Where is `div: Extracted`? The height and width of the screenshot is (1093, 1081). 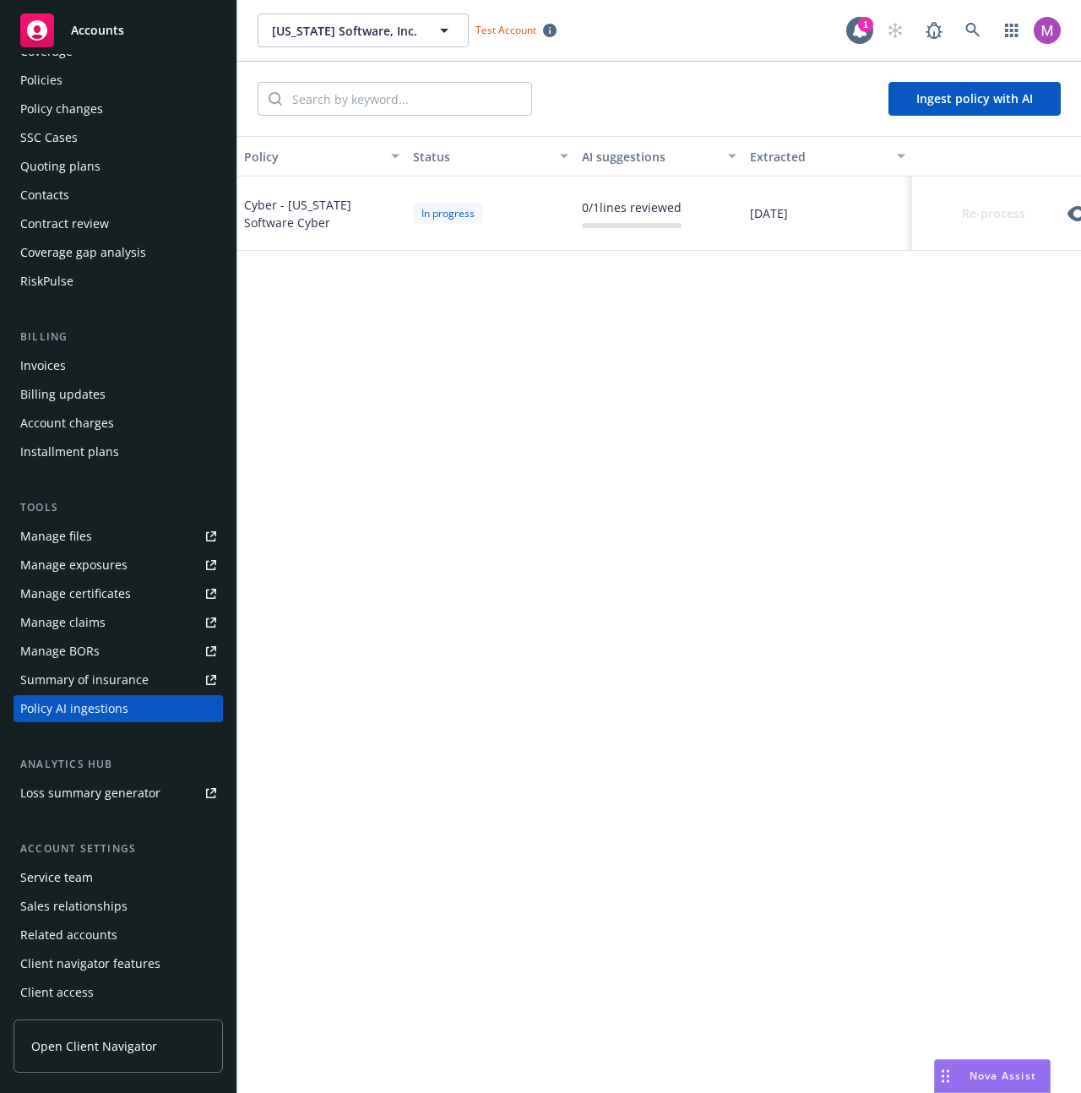
div: Extracted is located at coordinates (818, 156).